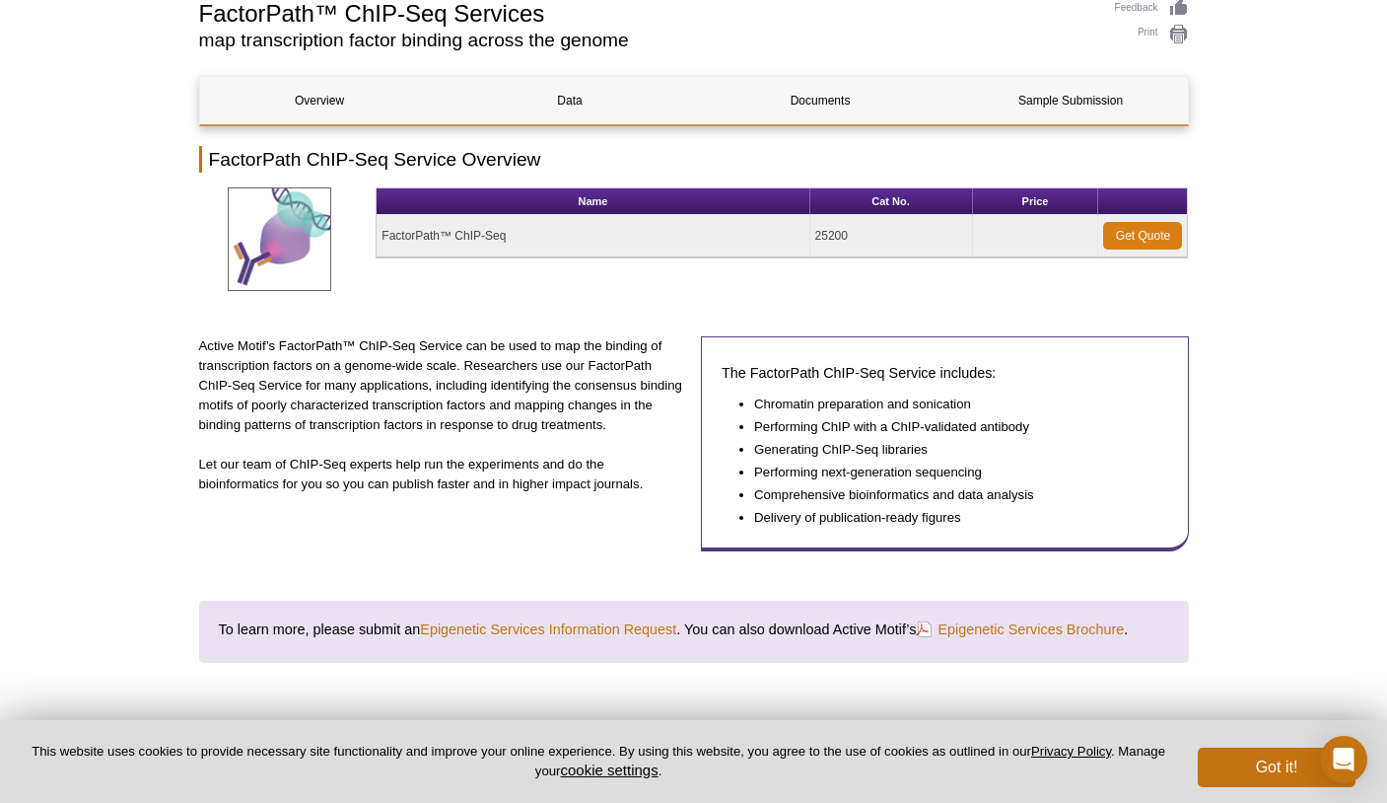 Image resolution: width=1387 pixels, height=803 pixels. I want to click on td: FactorPath™ ChIP-Seq, so click(593, 236).